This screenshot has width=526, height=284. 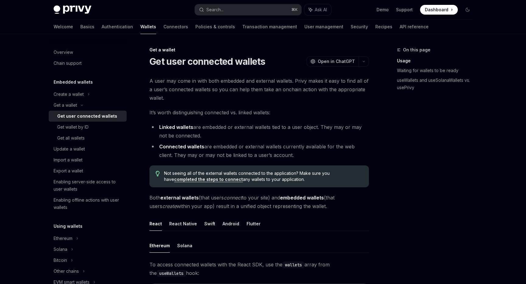 I want to click on a: Get wallet by ID, so click(x=88, y=127).